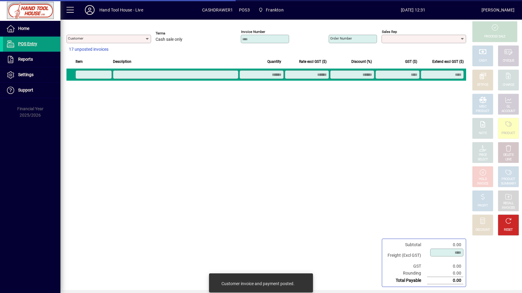 The width and height of the screenshot is (522, 293). What do you see at coordinates (32, 75) in the screenshot?
I see `a: Settings` at bounding box center [32, 75].